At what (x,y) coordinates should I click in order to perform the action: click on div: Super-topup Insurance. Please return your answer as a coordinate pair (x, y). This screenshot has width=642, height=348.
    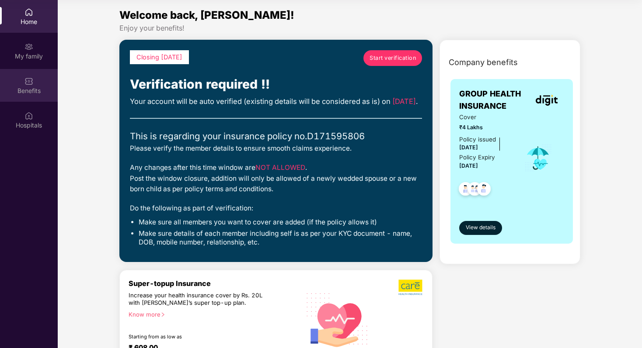
    Looking at the image, I should click on (214, 284).